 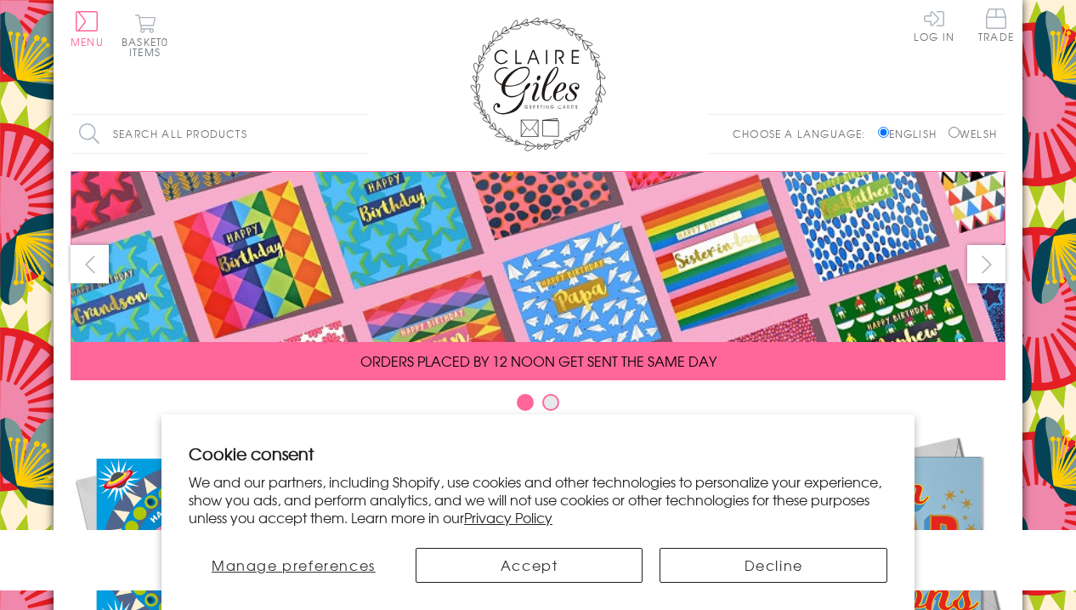 I want to click on button: Decline, so click(x=774, y=564).